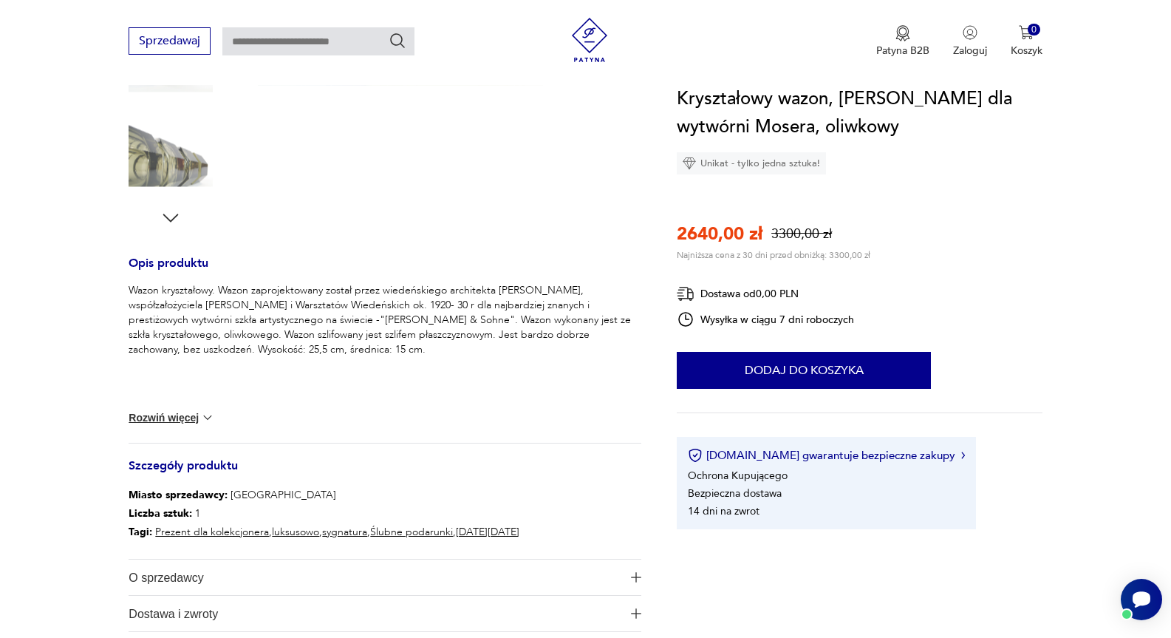 The width and height of the screenshot is (1171, 638). Describe the element at coordinates (720, 234) in the screenshot. I see `p: 2640,00 zł` at that location.